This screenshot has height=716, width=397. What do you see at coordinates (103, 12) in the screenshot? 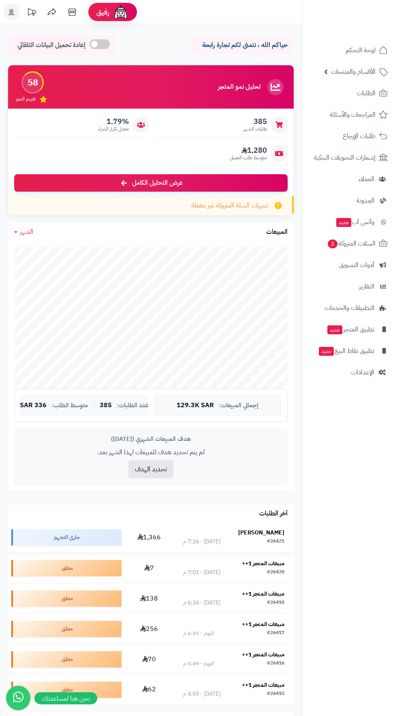
I see `span: رفيق` at bounding box center [103, 12].